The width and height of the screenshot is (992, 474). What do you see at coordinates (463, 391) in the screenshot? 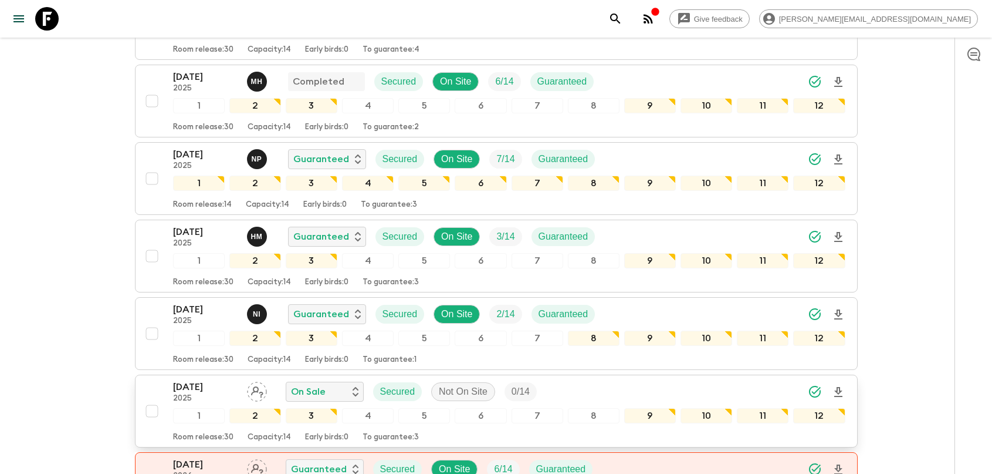
I see `div: Not On Site` at bounding box center [463, 391].